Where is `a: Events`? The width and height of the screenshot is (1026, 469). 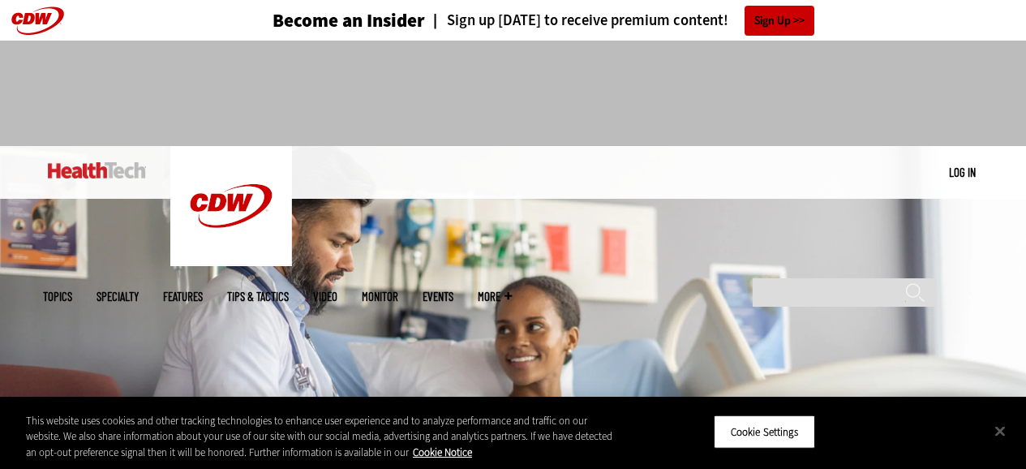 a: Events is located at coordinates (438, 296).